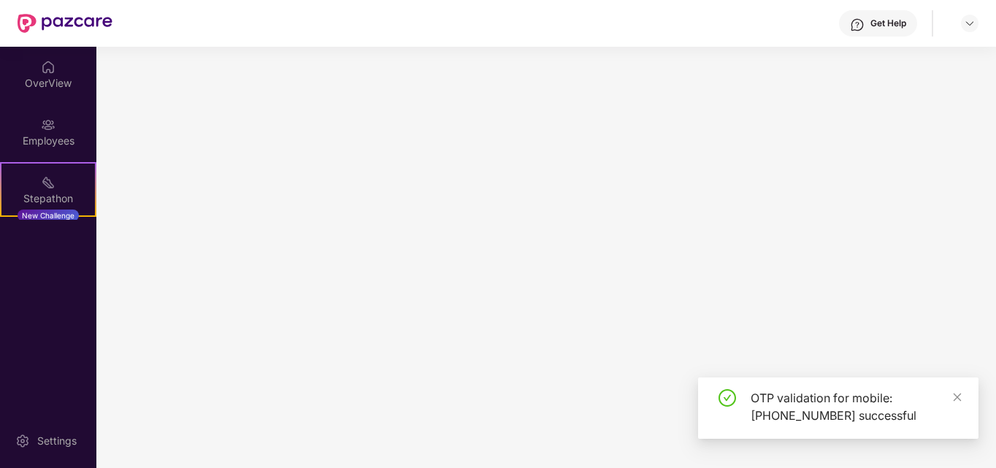 This screenshot has height=468, width=996. What do you see at coordinates (57, 441) in the screenshot?
I see `div: Settings` at bounding box center [57, 441].